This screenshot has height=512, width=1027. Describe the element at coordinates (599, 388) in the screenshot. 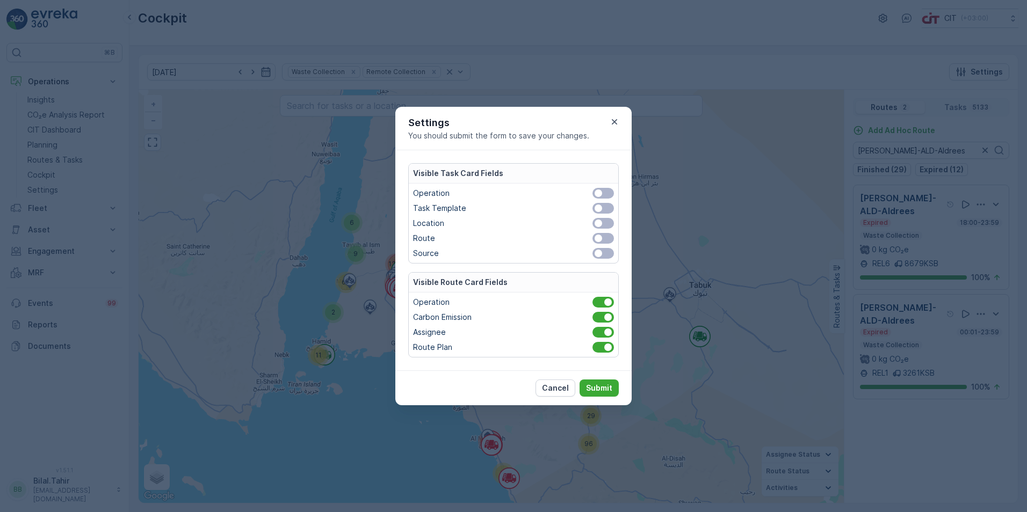

I see `p: Submit` at that location.